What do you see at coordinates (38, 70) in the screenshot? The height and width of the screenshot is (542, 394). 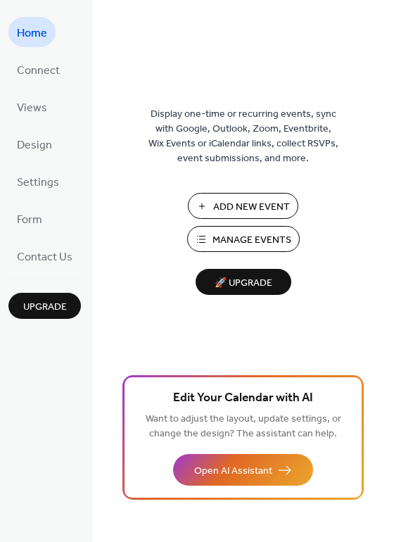 I see `span: Connect` at bounding box center [38, 70].